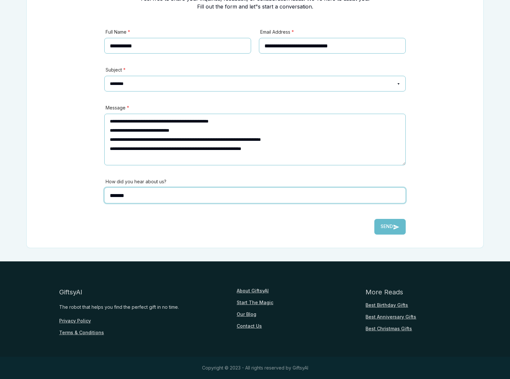  Describe the element at coordinates (255, 195) in the screenshot. I see `input: How did you hear about us?` at that location.